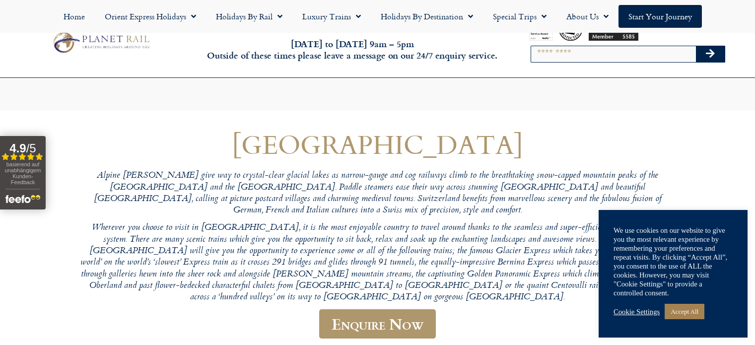 This screenshot has height=345, width=755. I want to click on button: Search, so click(710, 54).